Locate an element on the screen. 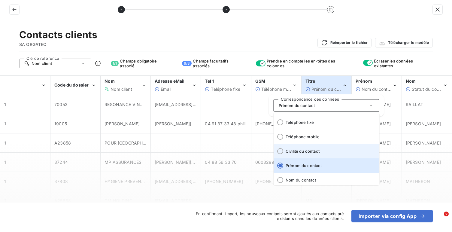 This screenshot has height=232, width=452. span: SA ORGATEC is located at coordinates (58, 44).